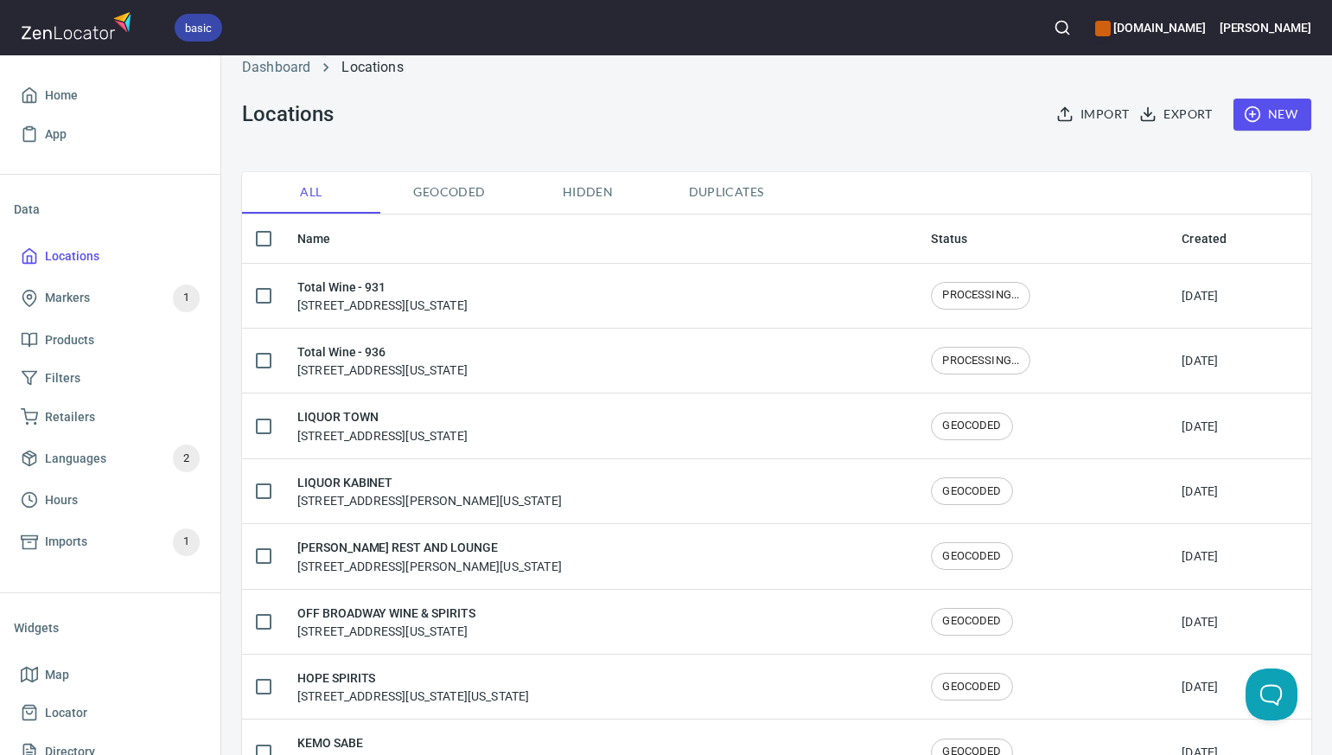 The width and height of the screenshot is (1332, 755). Describe the element at coordinates (1272, 114) in the screenshot. I see `button: New` at that location.